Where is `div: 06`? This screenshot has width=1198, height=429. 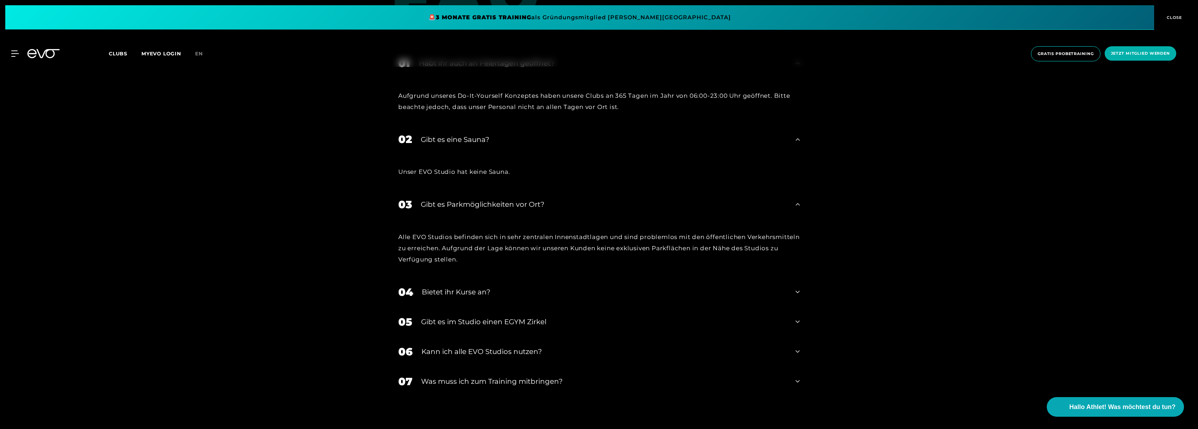
div: 06 is located at coordinates (405, 352).